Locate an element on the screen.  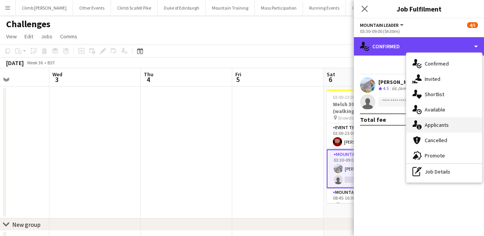
span: 4.5 is located at coordinates (386, 88).